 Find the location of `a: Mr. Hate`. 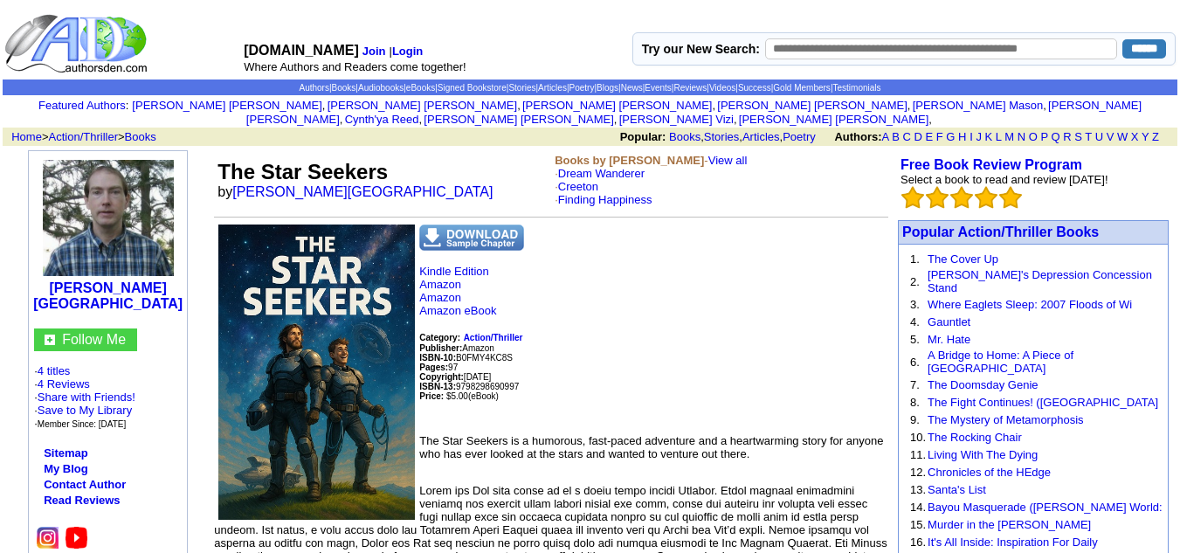

a: Mr. Hate is located at coordinates (948, 339).